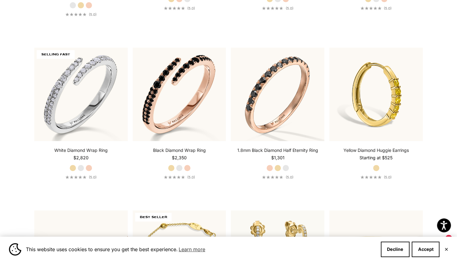 Image resolution: width=457 pixels, height=262 pixels. What do you see at coordinates (376, 94) in the screenshot?
I see `img: #YellowGold` at bounding box center [376, 94].